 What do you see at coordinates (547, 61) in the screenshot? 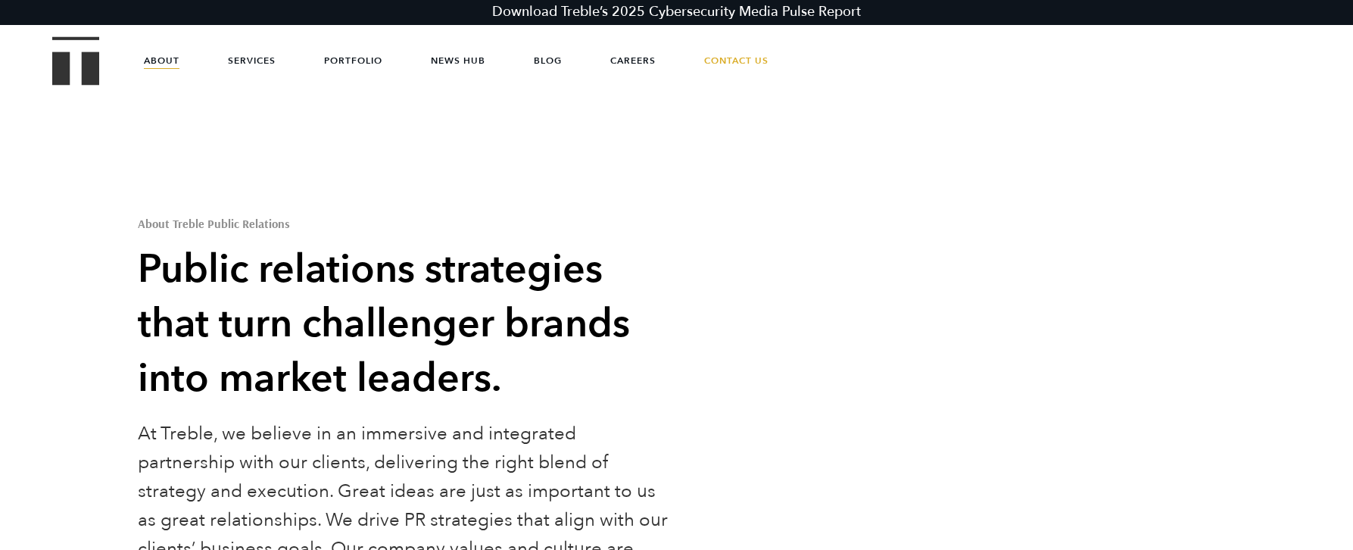
I see `a: Blog` at bounding box center [547, 61].